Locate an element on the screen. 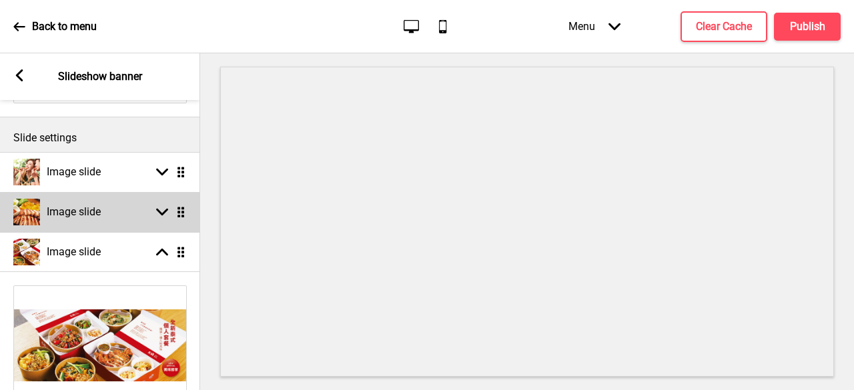  button: Clear Cache is located at coordinates (724, 27).